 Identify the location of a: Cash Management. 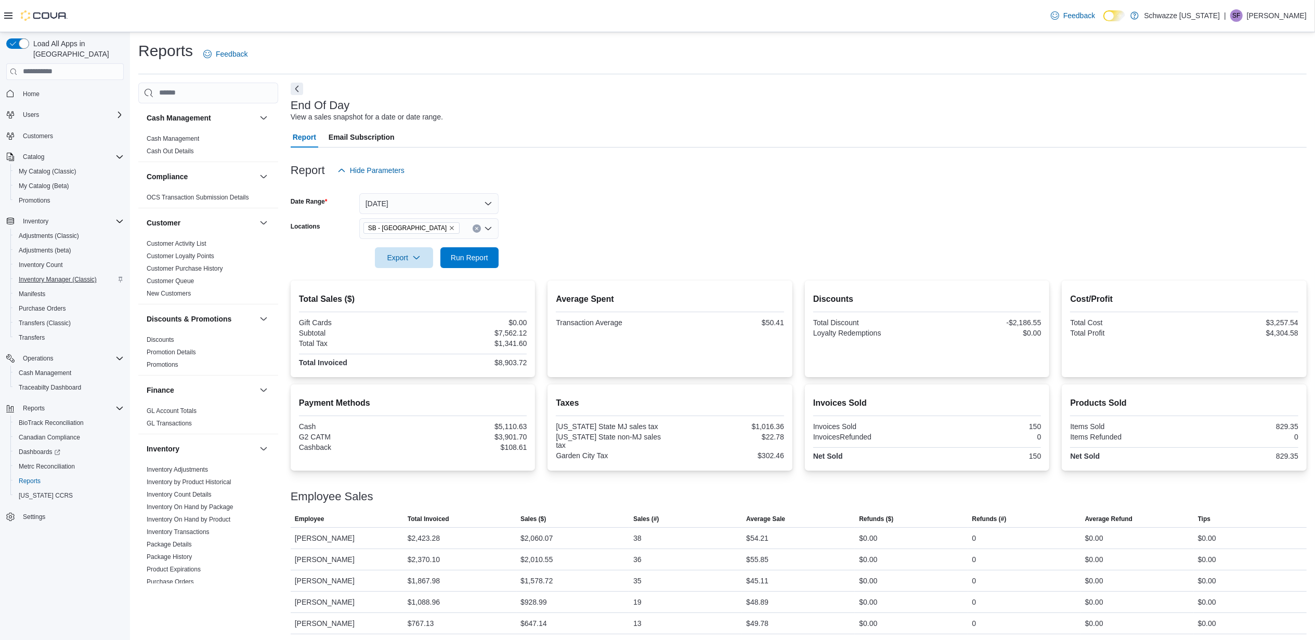
(45, 373).